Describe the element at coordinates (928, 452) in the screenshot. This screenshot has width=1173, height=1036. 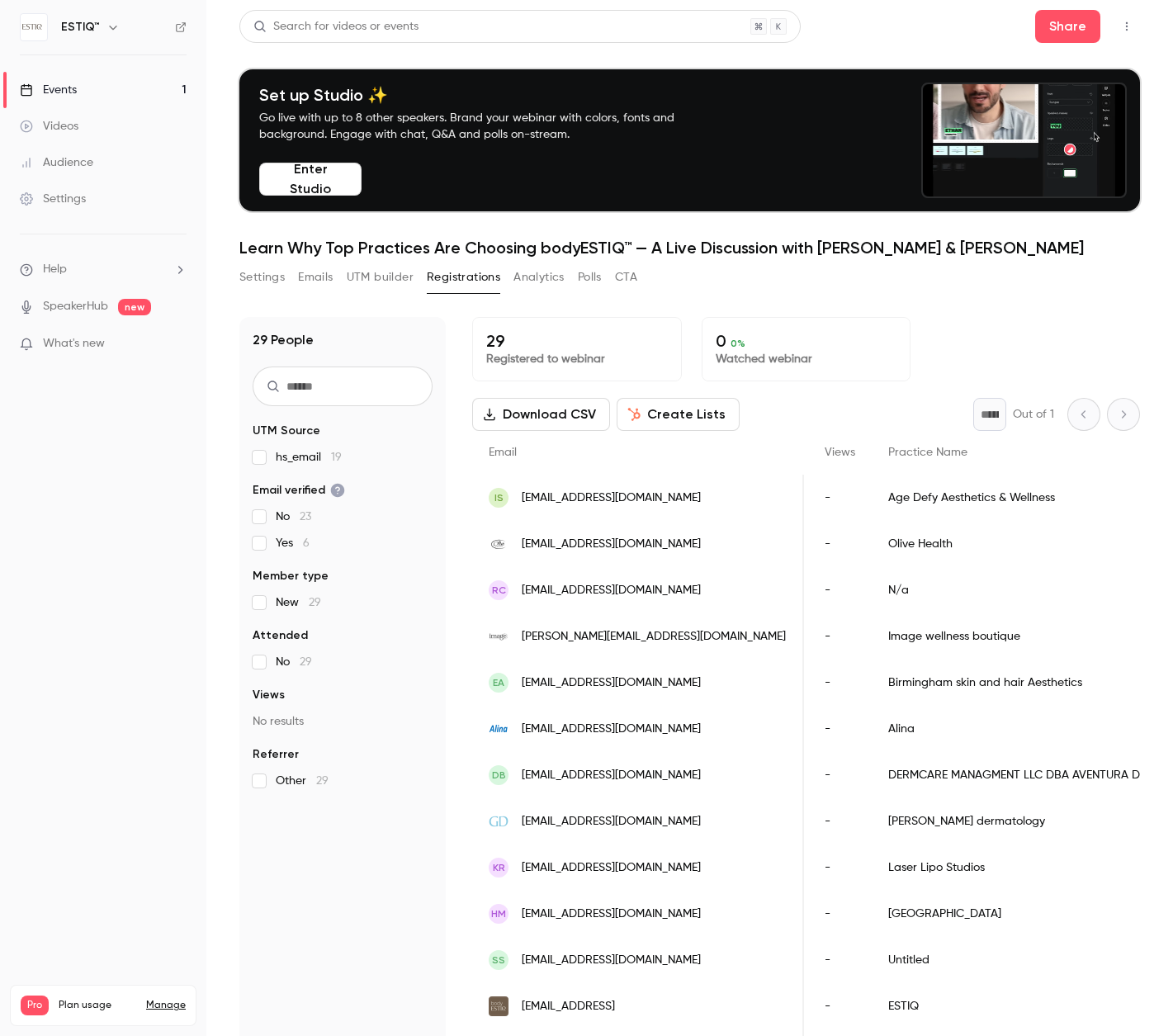
I see `span: Practice Name` at that location.